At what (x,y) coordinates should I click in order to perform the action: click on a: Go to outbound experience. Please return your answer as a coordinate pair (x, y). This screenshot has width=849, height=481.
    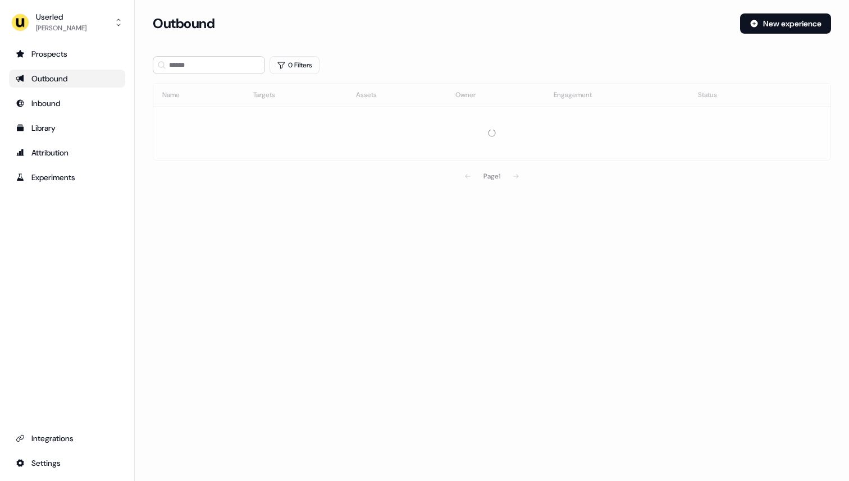
    Looking at the image, I should click on (67, 79).